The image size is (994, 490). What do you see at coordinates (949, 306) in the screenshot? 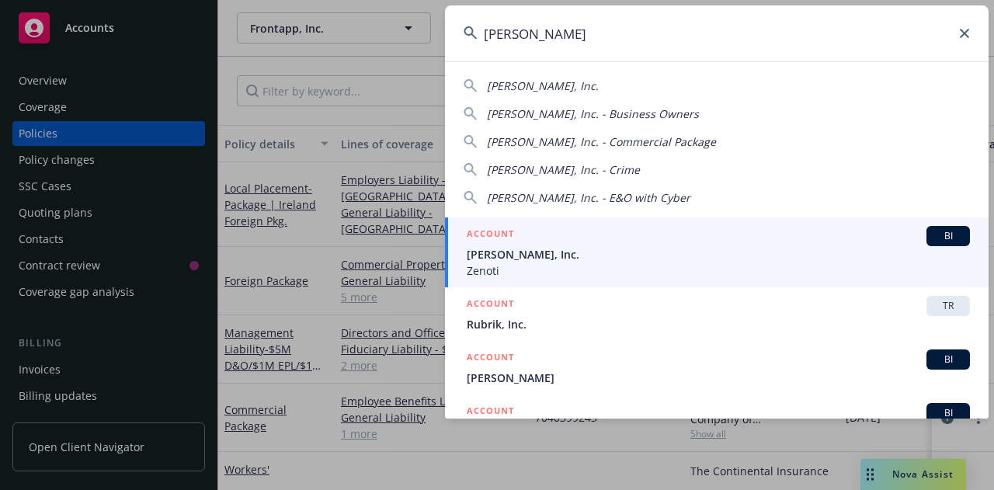
I see `span: TR` at bounding box center [949, 306].